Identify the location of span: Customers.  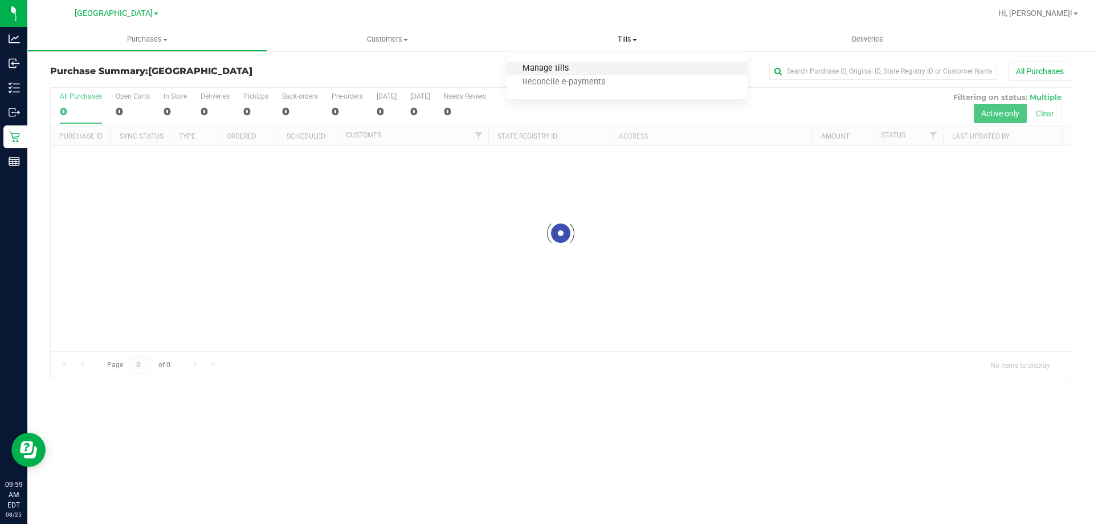
(387, 39).